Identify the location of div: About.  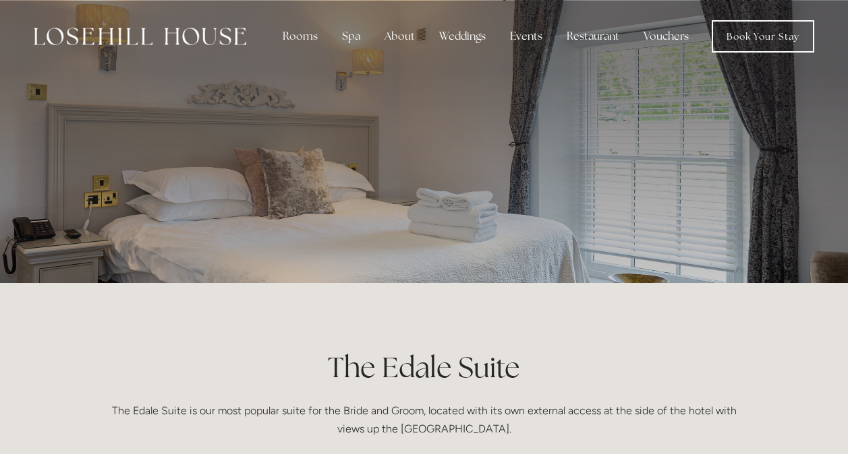
(399, 36).